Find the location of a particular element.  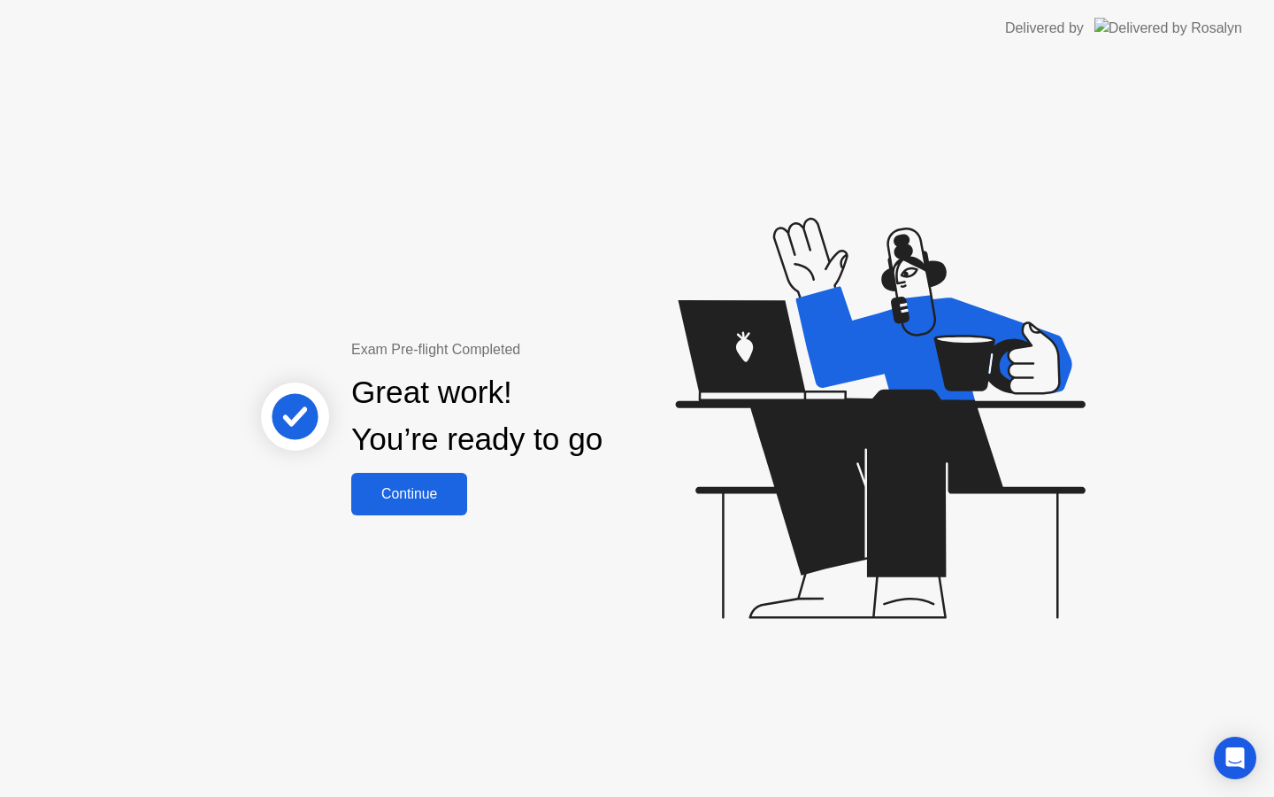

div: Open Intercom Messenger is located at coordinates (1236, 758).